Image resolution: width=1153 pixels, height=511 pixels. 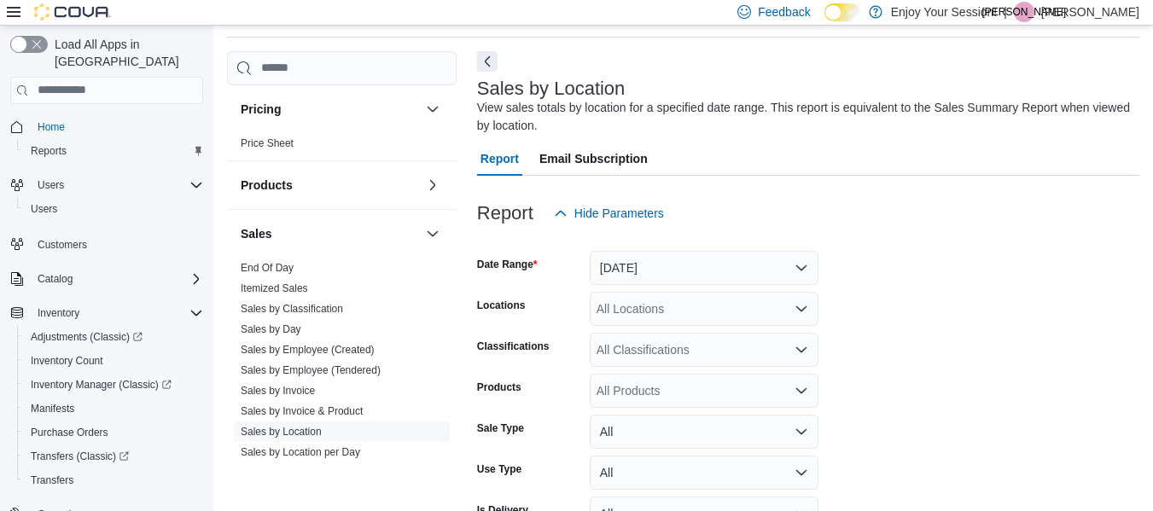 What do you see at coordinates (267, 268) in the screenshot?
I see `span: End Of Day` at bounding box center [267, 268].